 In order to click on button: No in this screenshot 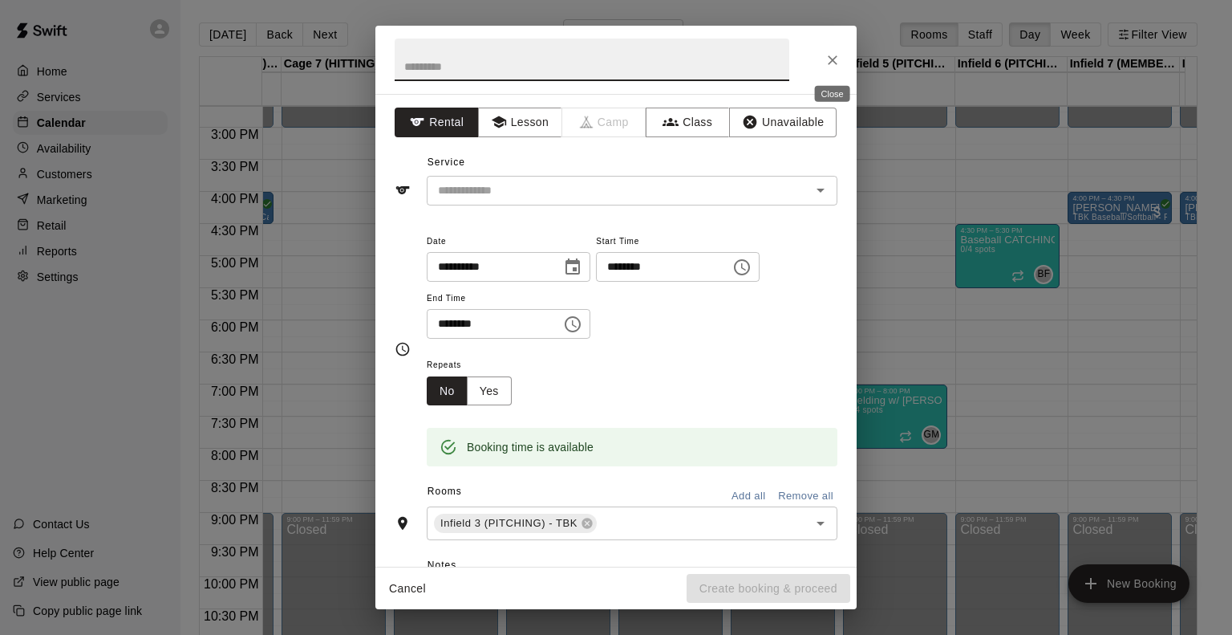, I will do `click(447, 391)`.